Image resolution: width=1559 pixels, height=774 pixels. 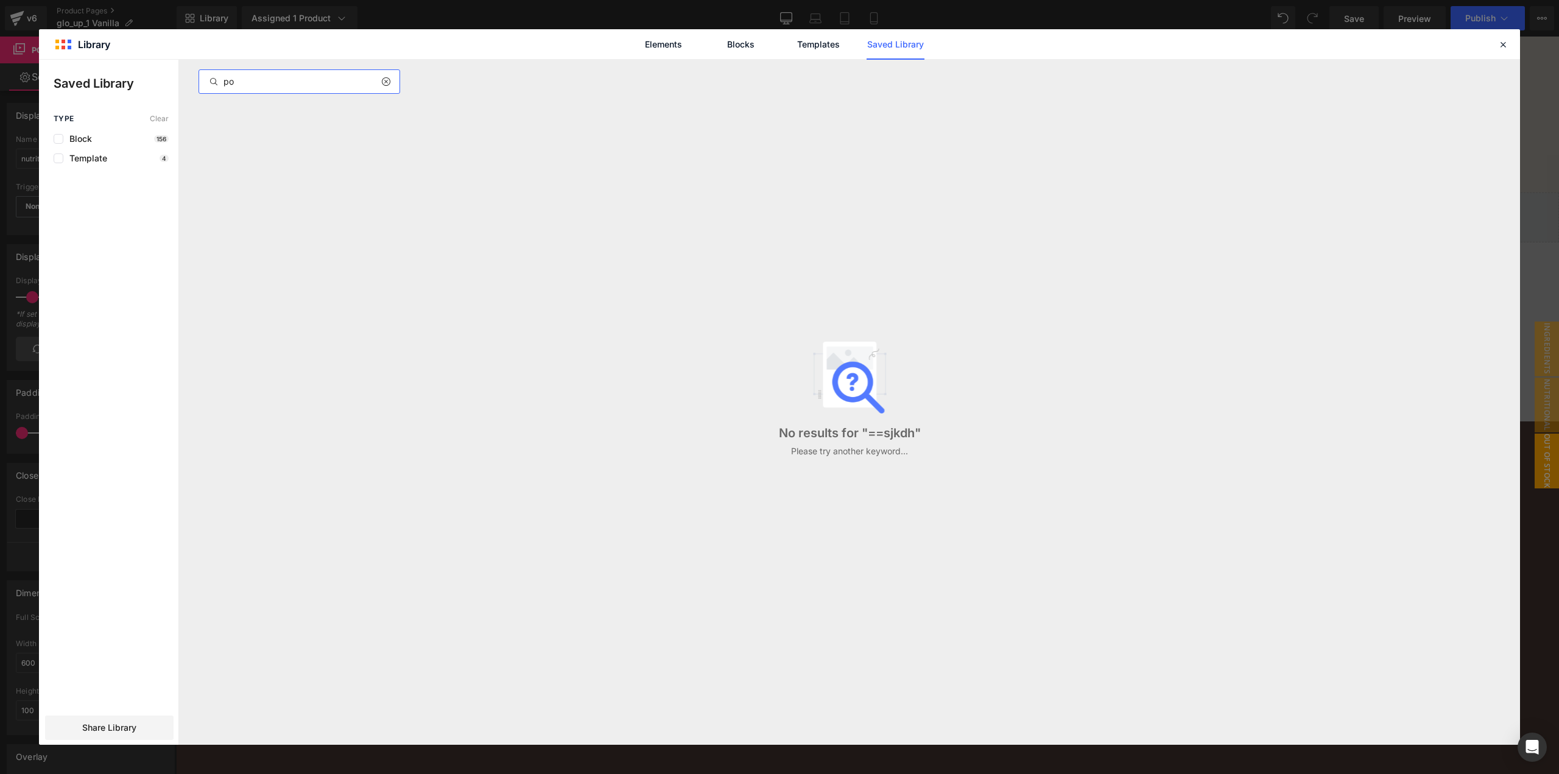 I want to click on p: 4, so click(x=164, y=158).